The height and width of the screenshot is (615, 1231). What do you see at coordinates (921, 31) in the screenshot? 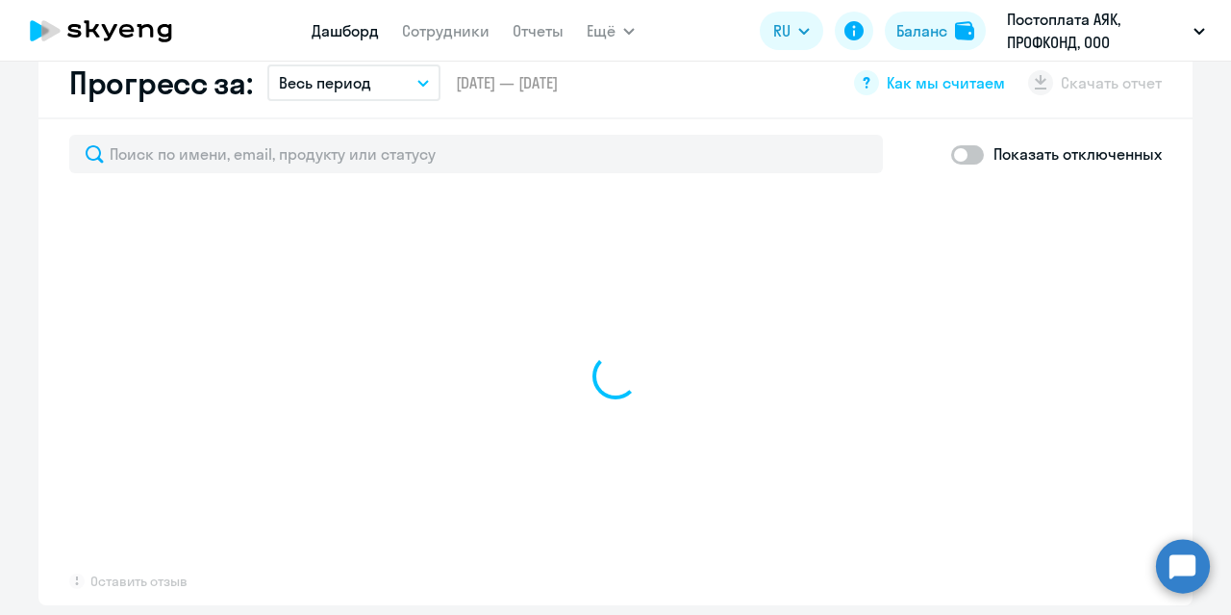
I see `div: Баланс` at bounding box center [921, 31].